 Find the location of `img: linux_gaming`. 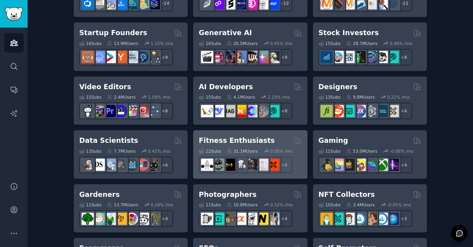

img: linux_gaming is located at coordinates (326, 164).